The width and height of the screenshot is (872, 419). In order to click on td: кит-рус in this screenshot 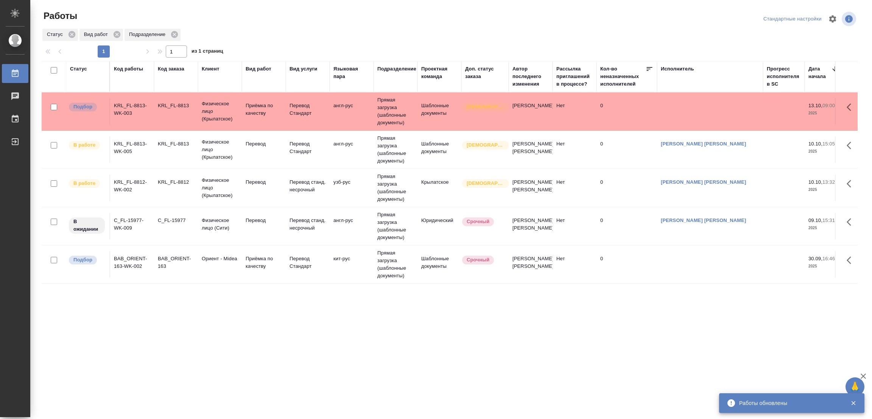, I will do `click(352, 264)`.